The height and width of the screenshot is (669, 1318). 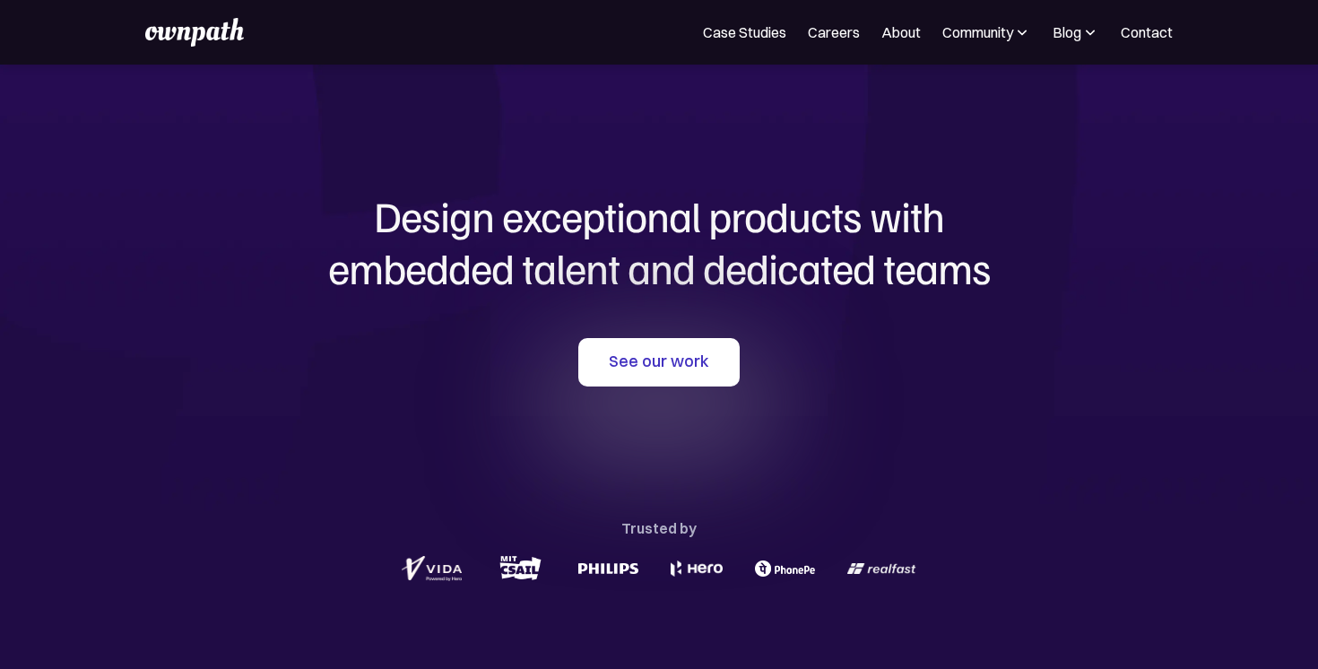 What do you see at coordinates (659, 362) in the screenshot?
I see `a: See our work` at bounding box center [659, 362].